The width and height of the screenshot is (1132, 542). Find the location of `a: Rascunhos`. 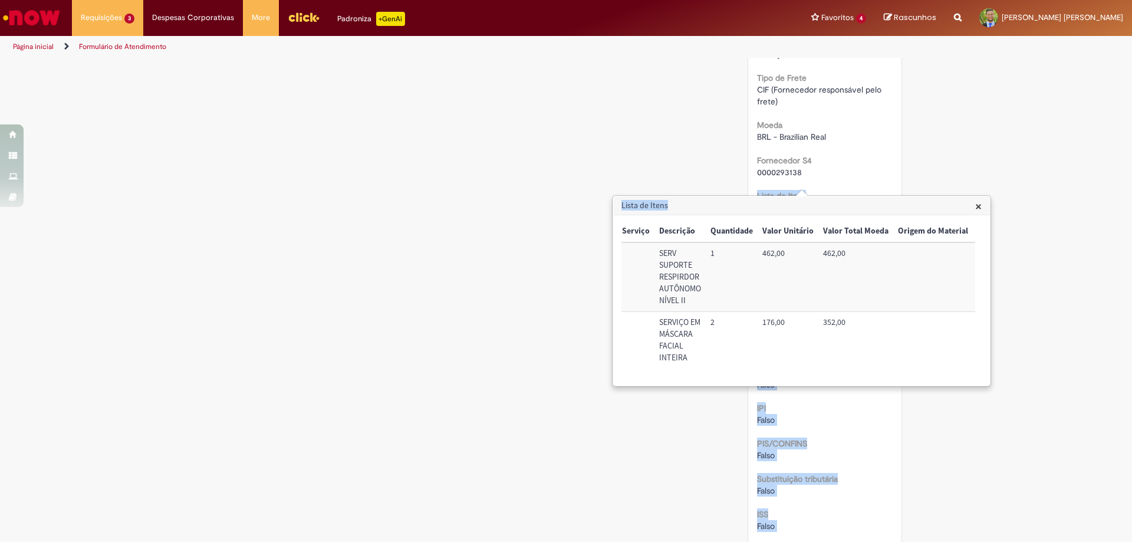

a: Rascunhos is located at coordinates (910, 18).